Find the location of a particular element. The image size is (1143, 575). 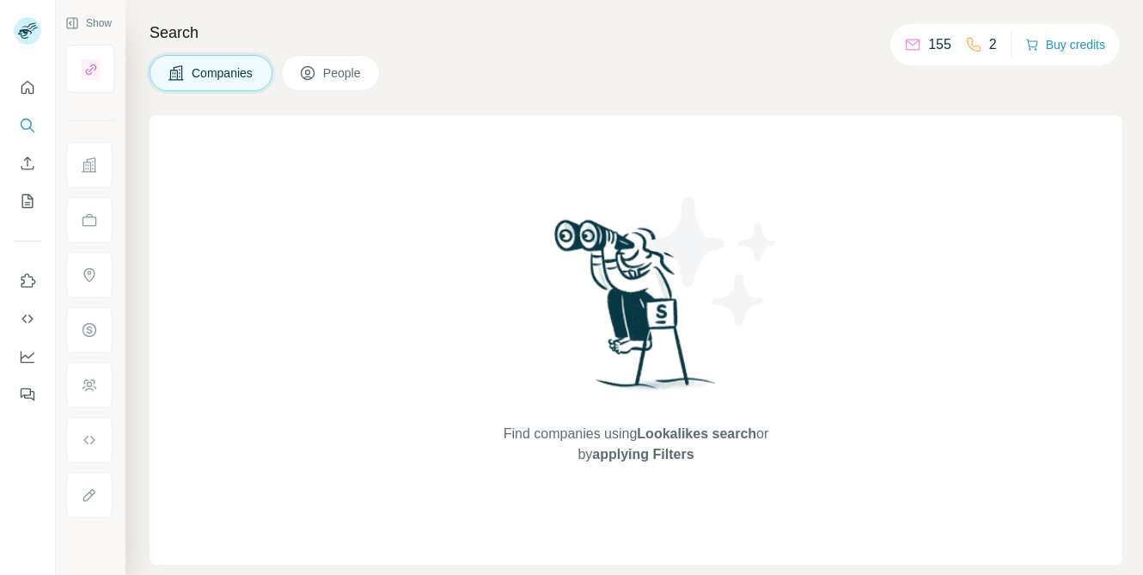

span: Companies is located at coordinates (223, 73).